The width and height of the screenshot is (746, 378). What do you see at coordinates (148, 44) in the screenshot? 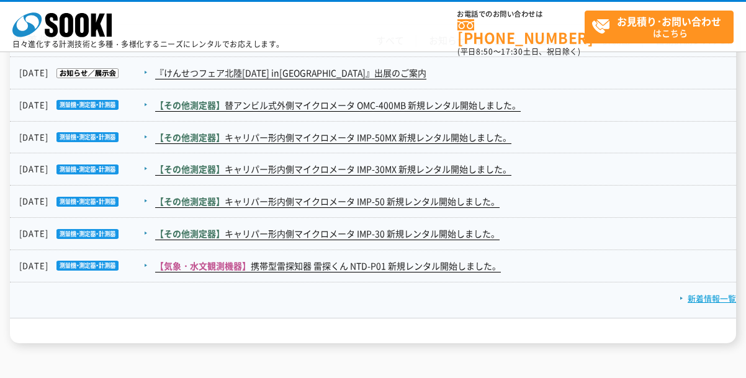
I see `p: 日々進化する計測技術と多種・多様化するニーズにレンタルでお応えします。` at bounding box center [148, 44].